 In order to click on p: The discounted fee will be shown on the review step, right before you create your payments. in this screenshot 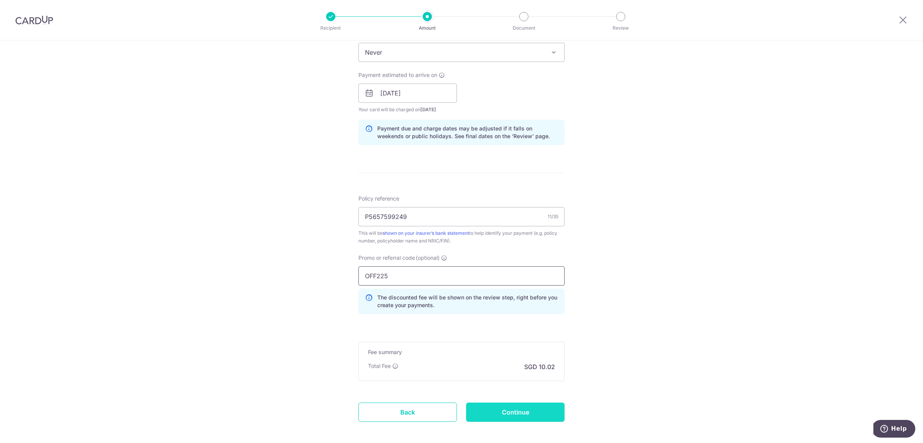, I will do `click(468, 301)`.